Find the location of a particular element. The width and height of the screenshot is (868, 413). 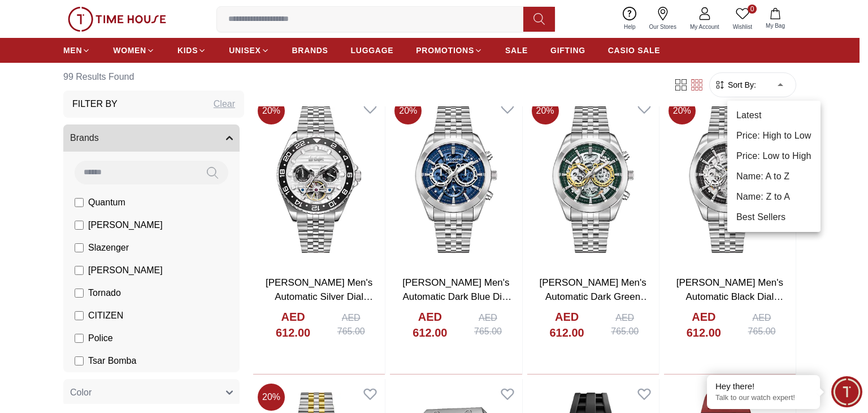

li: Latest is located at coordinates (774, 115).